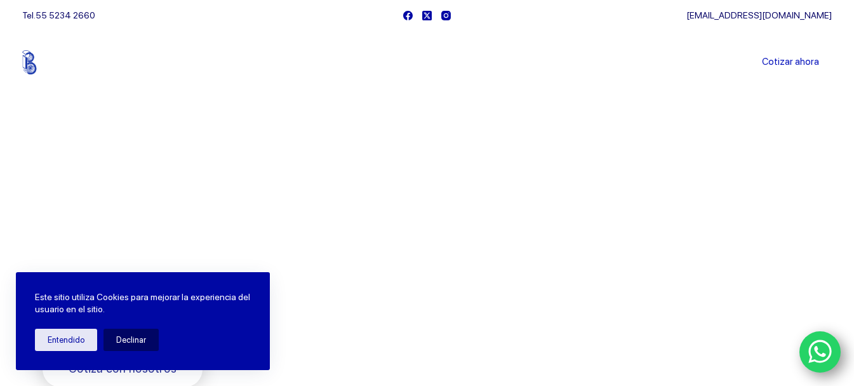 The image size is (854, 386). What do you see at coordinates (427, 62) in the screenshot?
I see `nav: Menu Principal` at bounding box center [427, 62].